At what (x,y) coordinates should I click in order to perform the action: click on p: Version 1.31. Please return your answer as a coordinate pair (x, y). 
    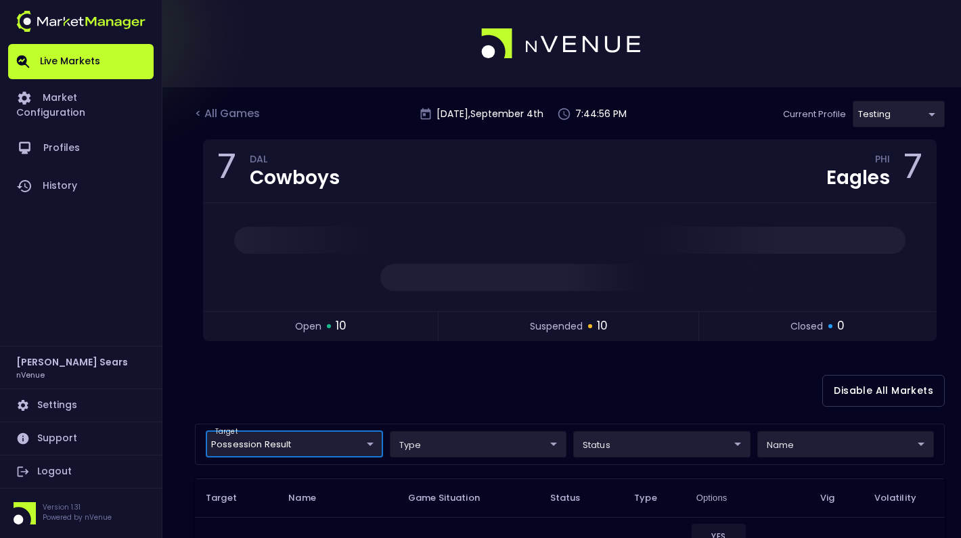
    Looking at the image, I should click on (77, 507).